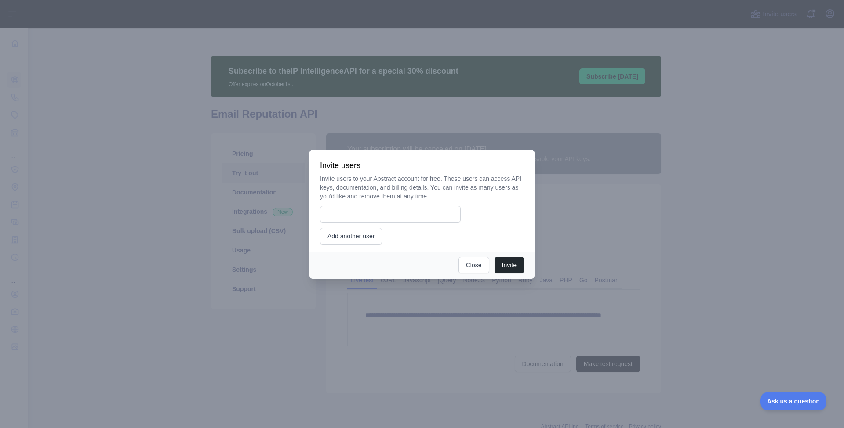 This screenshot has width=844, height=428. Describe the element at coordinates (422, 166) in the screenshot. I see `h3: Invite users` at that location.